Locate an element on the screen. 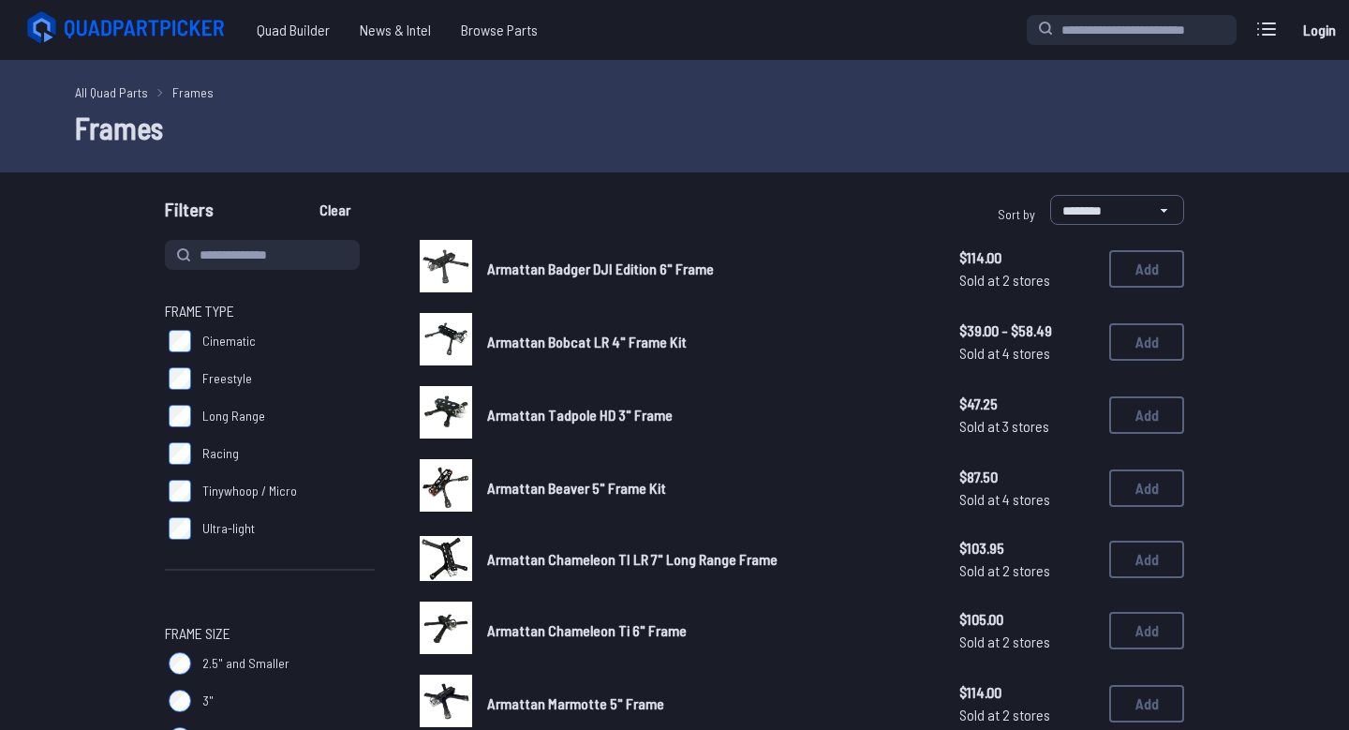  a: Armattan Chameleon TI LR 7" Long Range Frame is located at coordinates (708, 559).